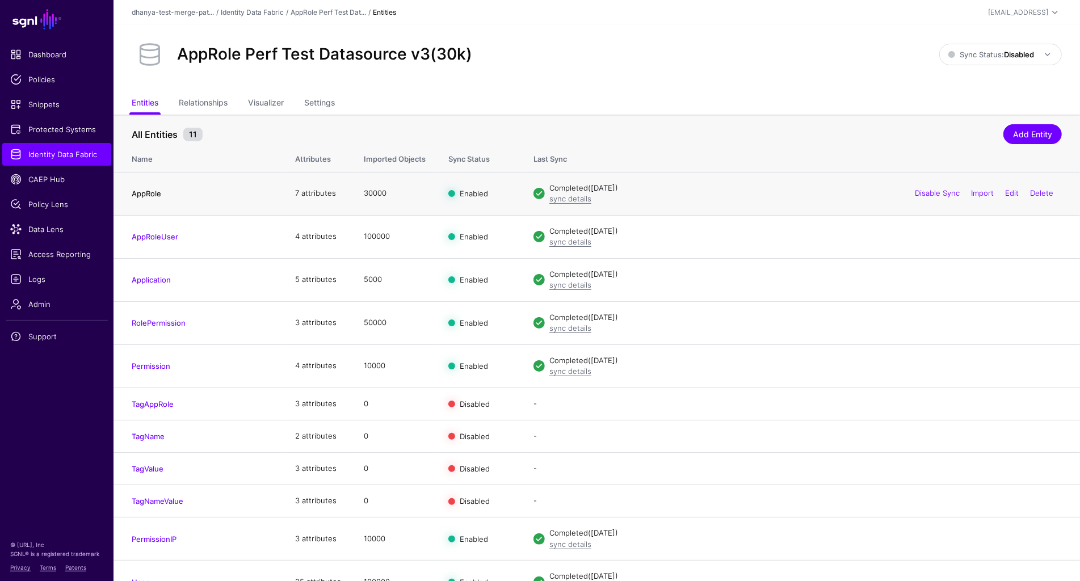 This screenshot has width=1080, height=581. What do you see at coordinates (395, 280) in the screenshot?
I see `td: 5000` at bounding box center [395, 280].